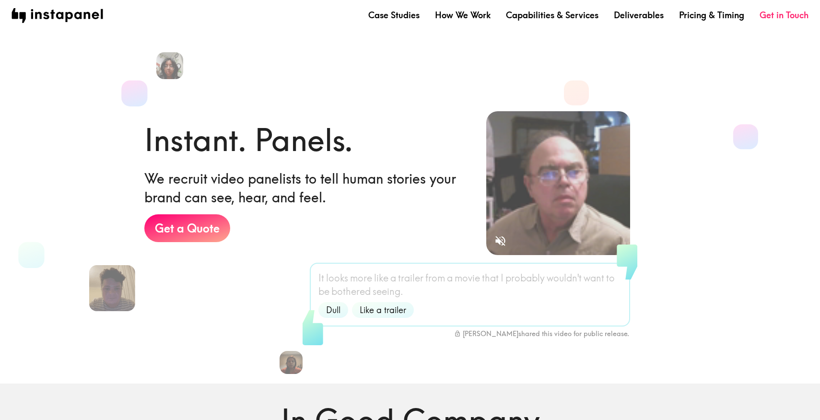  Describe the element at coordinates (639, 15) in the screenshot. I see `a: Deliverables` at that location.